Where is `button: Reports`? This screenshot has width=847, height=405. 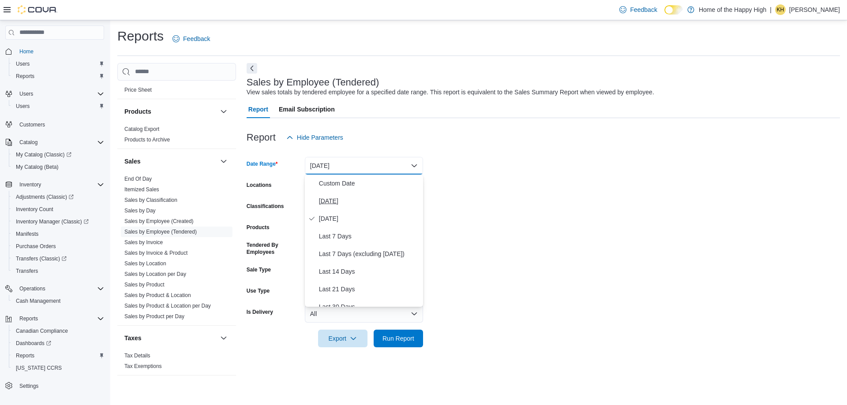
button: Reports is located at coordinates (58, 356).